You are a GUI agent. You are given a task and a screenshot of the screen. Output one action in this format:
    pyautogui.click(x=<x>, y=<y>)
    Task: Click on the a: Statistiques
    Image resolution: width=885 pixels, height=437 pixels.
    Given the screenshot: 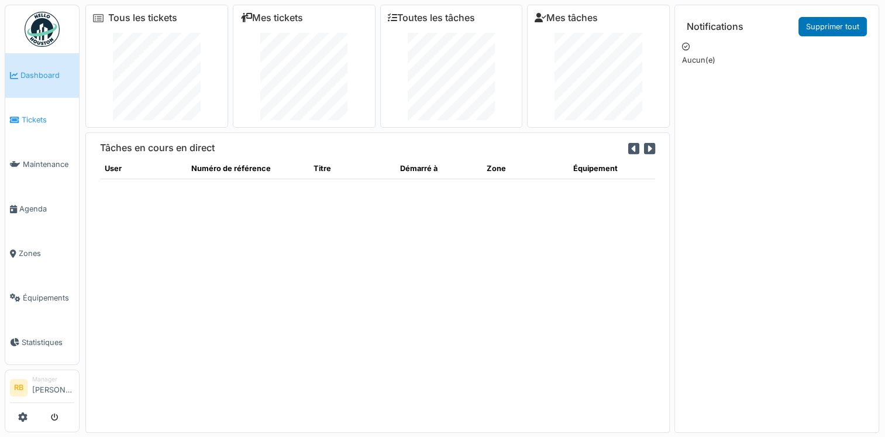 What is the action you would take?
    pyautogui.click(x=42, y=342)
    